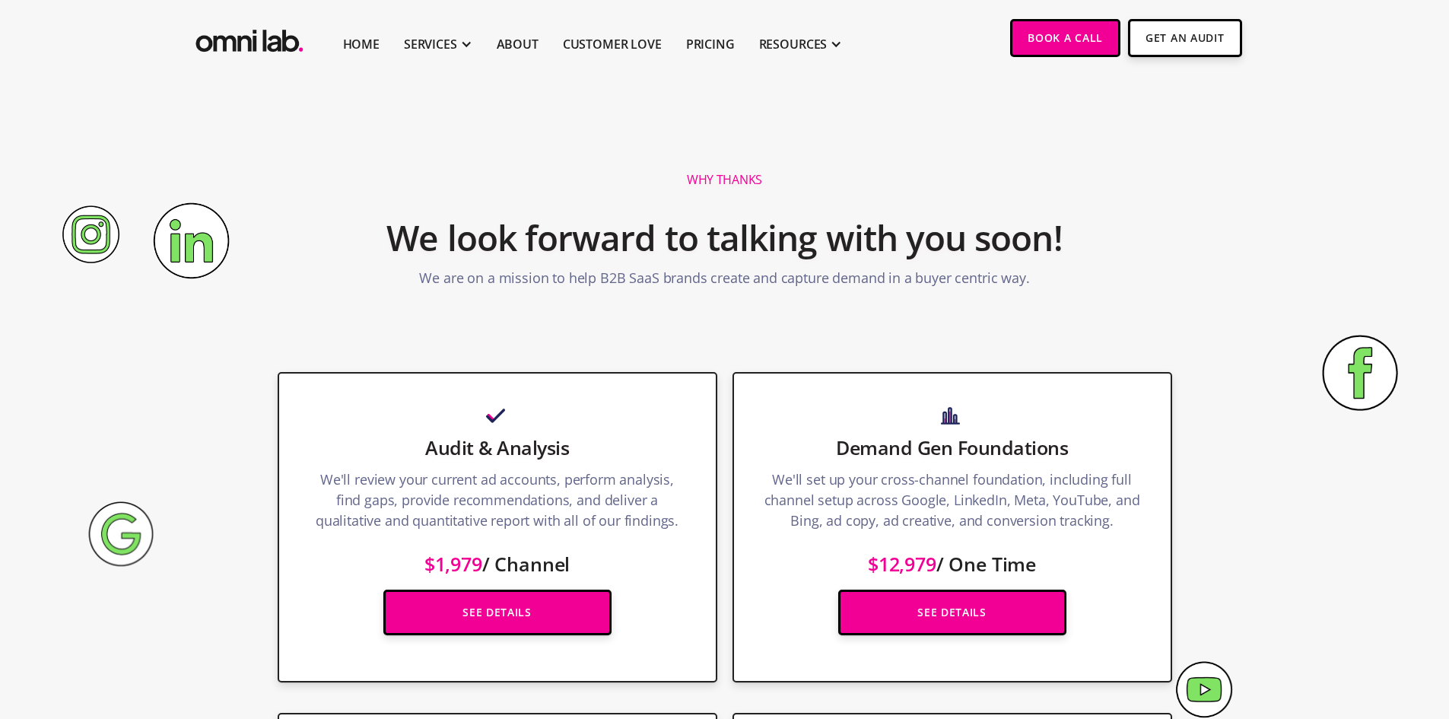 This screenshot has width=1449, height=719. What do you see at coordinates (724, 281) in the screenshot?
I see `p: We are on a mission to help B2B SaaS brands create and capture demand in a buyer centric way.` at bounding box center [724, 281].